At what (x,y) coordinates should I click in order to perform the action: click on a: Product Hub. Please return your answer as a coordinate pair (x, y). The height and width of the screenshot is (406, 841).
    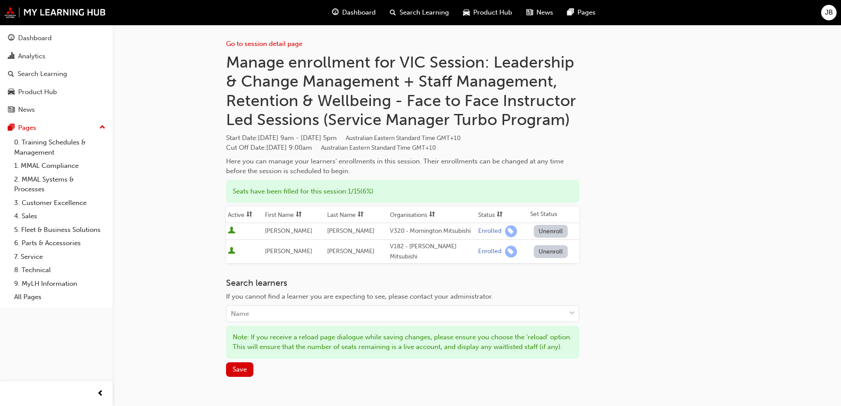
    Looking at the image, I should click on (56, 92).